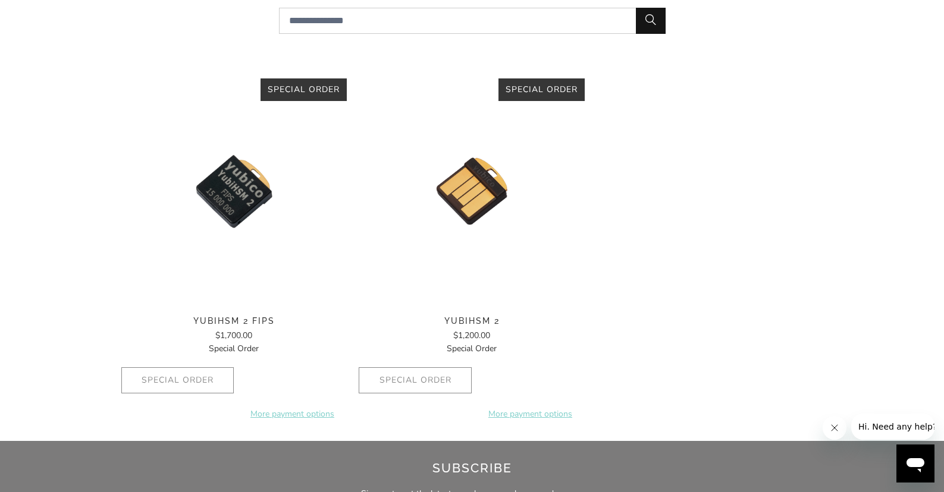 Image resolution: width=944 pixels, height=492 pixels. Describe the element at coordinates (472, 335) in the screenshot. I see `span: $1,200.00` at that location.